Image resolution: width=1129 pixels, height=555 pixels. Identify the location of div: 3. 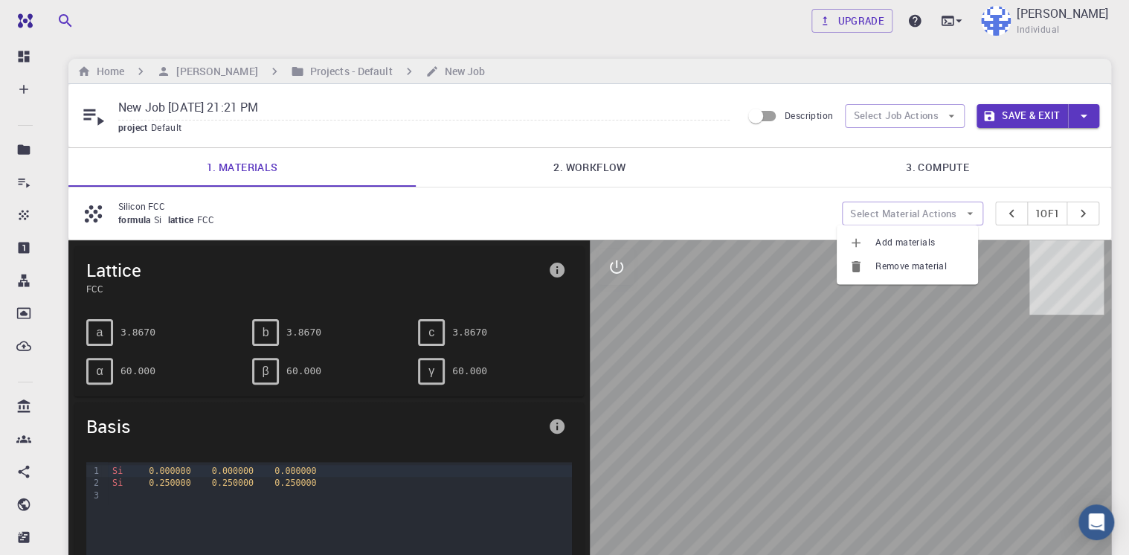
(94, 496).